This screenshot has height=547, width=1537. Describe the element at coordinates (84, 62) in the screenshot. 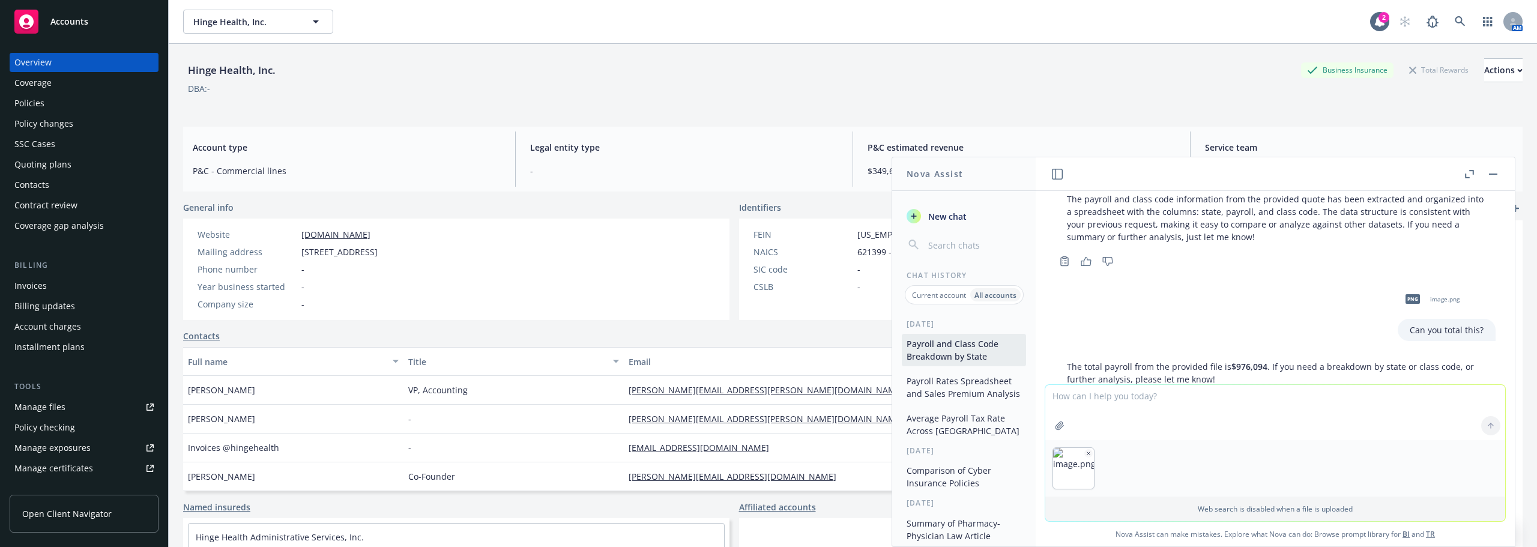

I see `a: Overview` at that location.